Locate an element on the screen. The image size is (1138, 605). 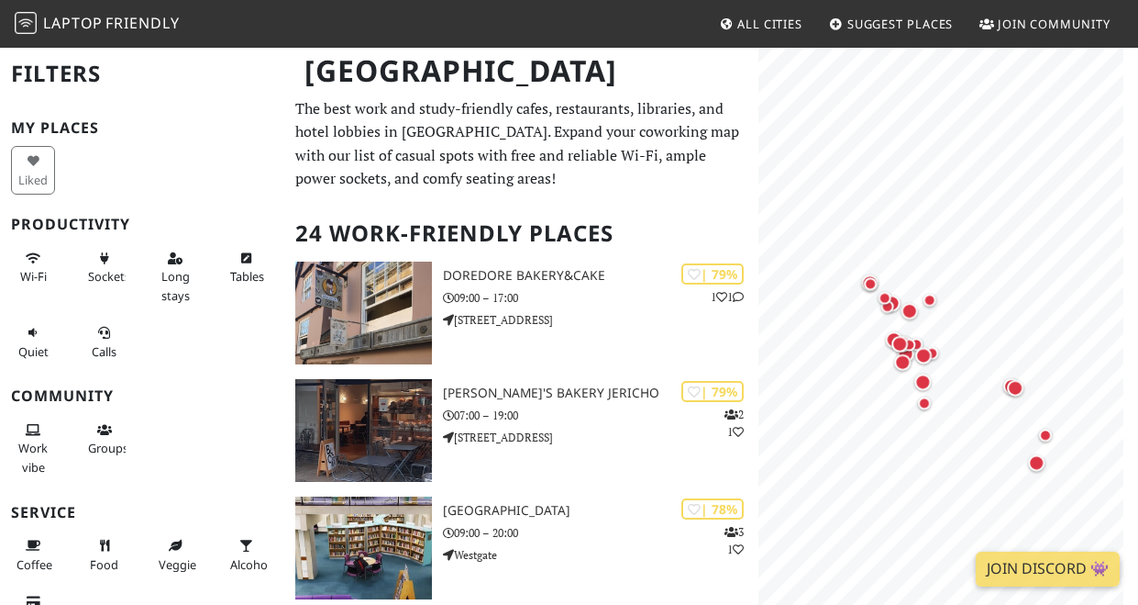
a: LaptopFriendly LaptopFriendly is located at coordinates (97, 24).